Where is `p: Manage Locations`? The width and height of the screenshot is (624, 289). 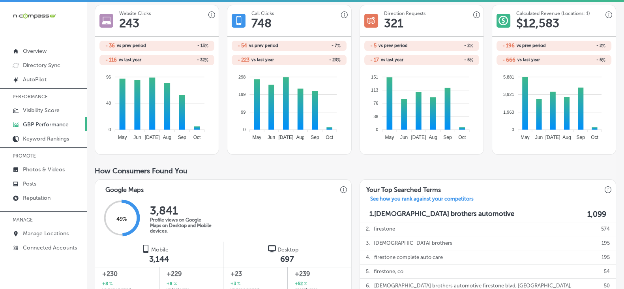
p: Manage Locations is located at coordinates (46, 233).